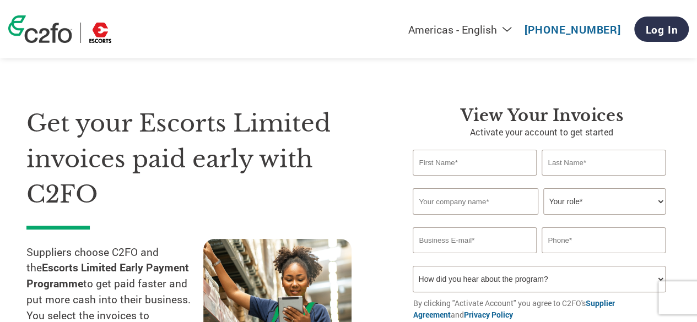 This screenshot has height=322, width=697. What do you see at coordinates (475, 202) in the screenshot?
I see `input: Your company name*` at bounding box center [475, 202].